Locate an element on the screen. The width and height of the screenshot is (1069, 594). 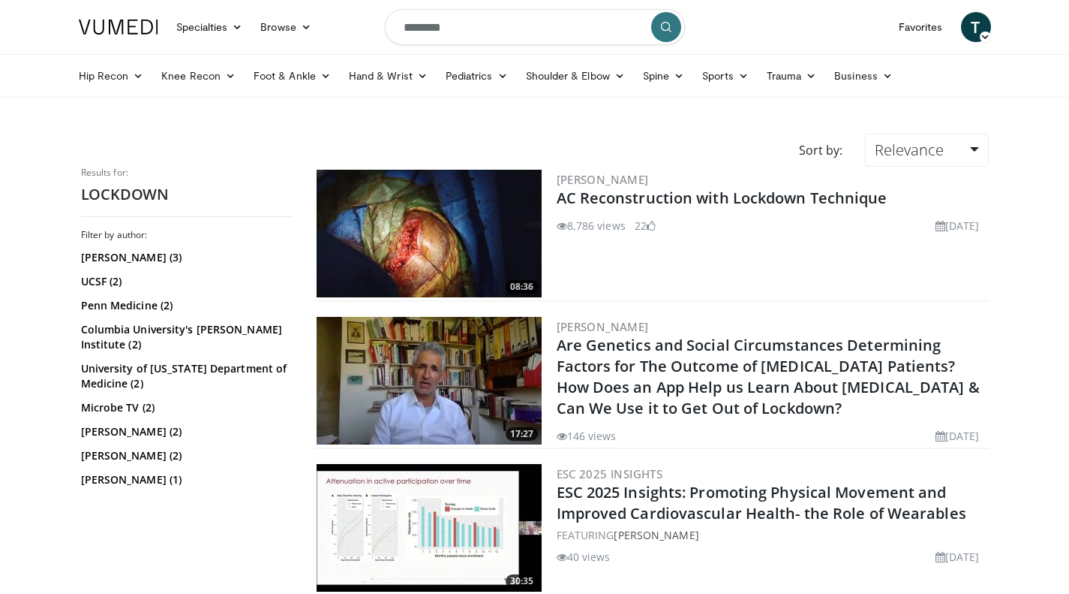
a: Microbe TV (2) is located at coordinates (184, 407).